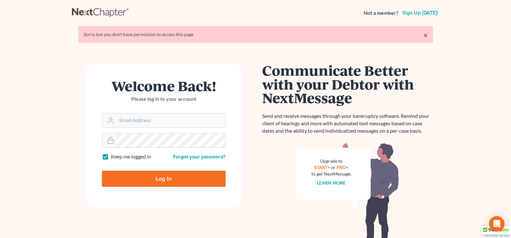  Describe the element at coordinates (496, 232) in the screenshot. I see `div: TrustedSite Certified` at that location.